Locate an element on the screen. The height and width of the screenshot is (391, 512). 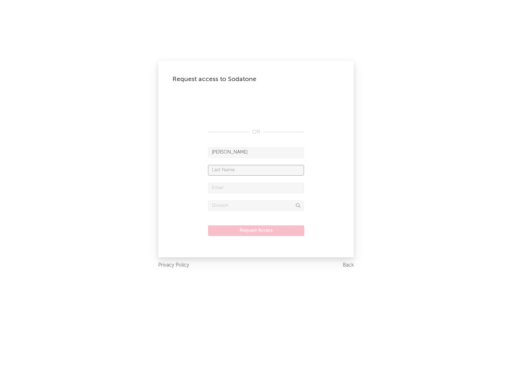
input: First Name is located at coordinates (256, 153).